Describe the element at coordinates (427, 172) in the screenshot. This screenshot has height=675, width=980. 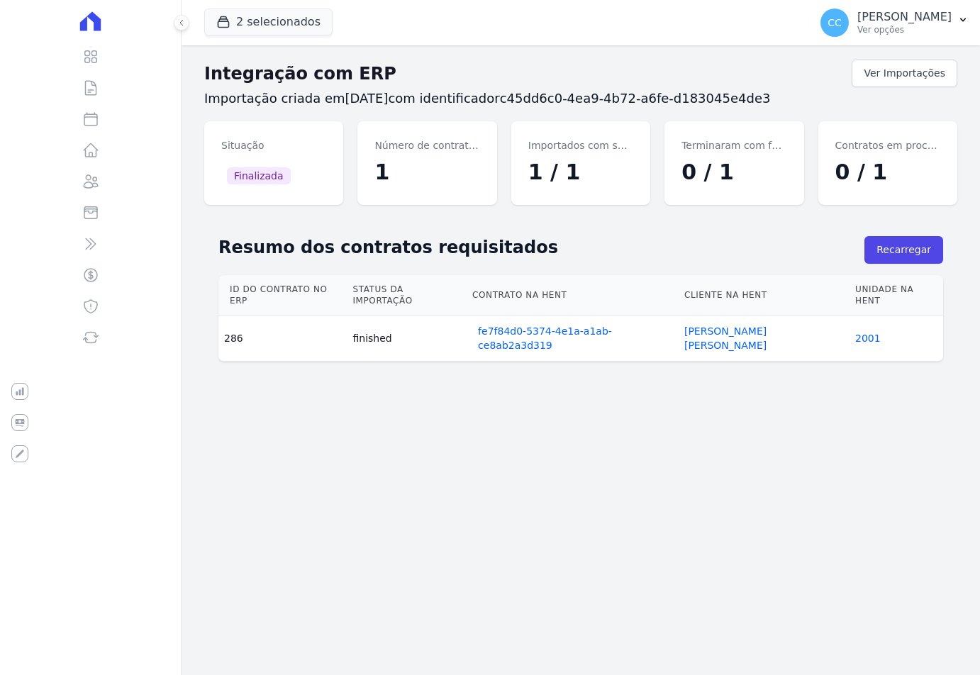
I see `dd: 1` at that location.